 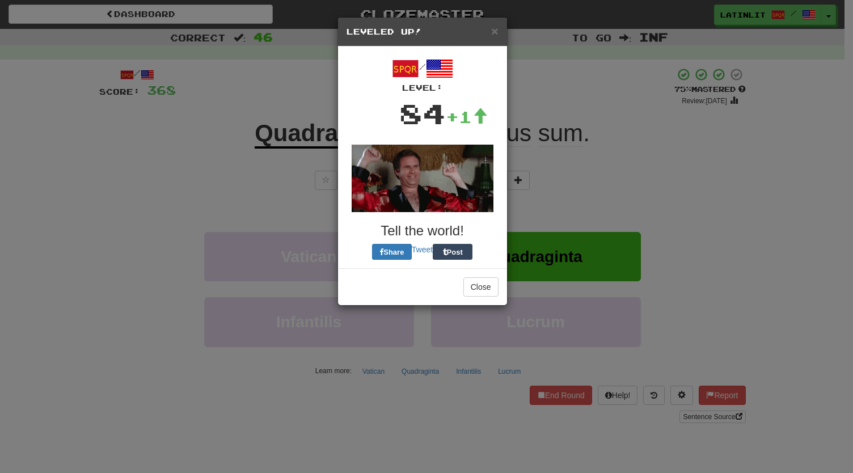 What do you see at coordinates (423, 231) in the screenshot?
I see `h3: Tell the world!` at bounding box center [423, 231].